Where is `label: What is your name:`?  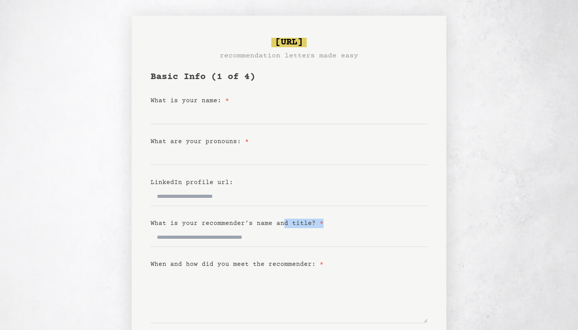 label: What is your name: is located at coordinates (190, 101).